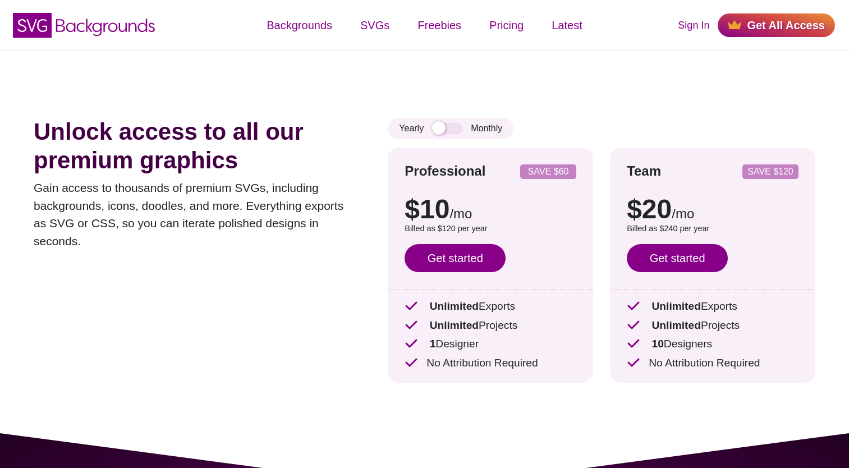 This screenshot has width=849, height=468. Describe the element at coordinates (490, 209) in the screenshot. I see `p: $10` at that location.